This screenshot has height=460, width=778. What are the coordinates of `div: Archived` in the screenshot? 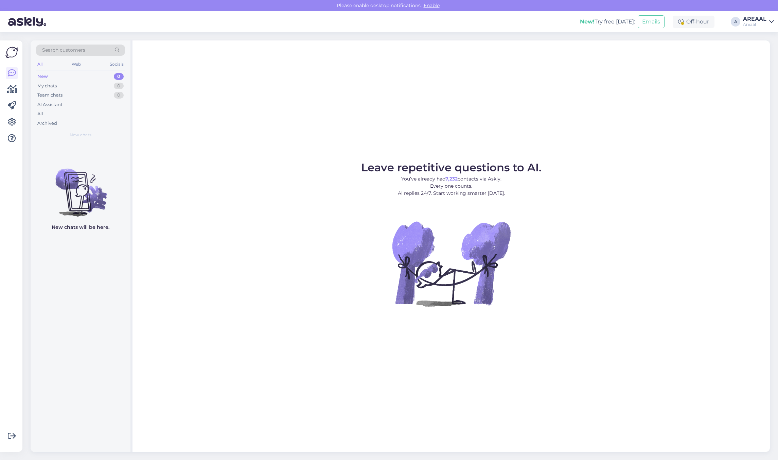 It's located at (47, 123).